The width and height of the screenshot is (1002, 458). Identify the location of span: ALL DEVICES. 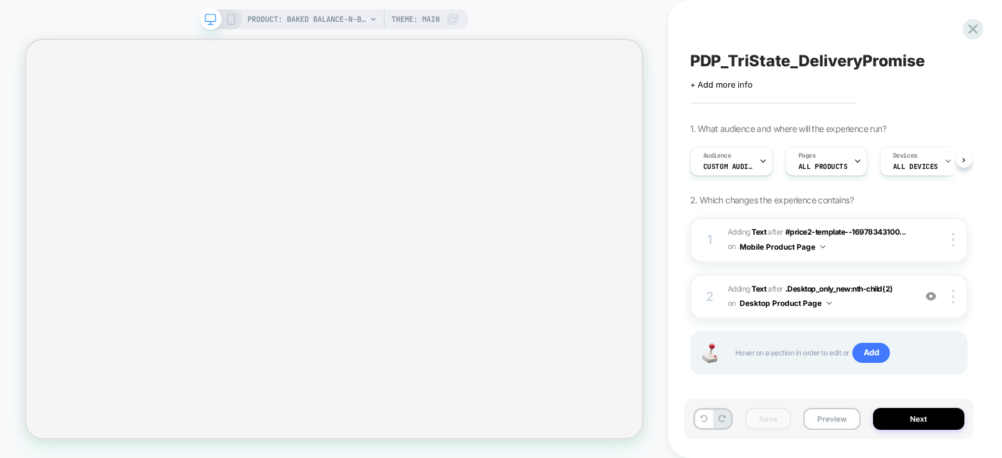
(915, 167).